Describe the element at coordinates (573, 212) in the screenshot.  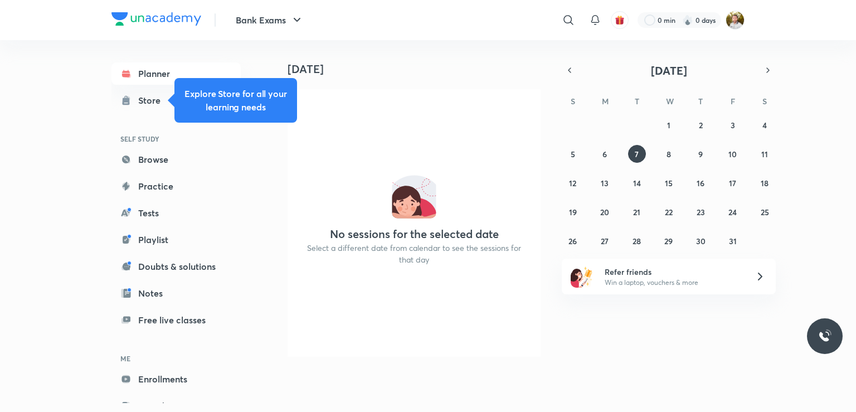
I see `button: October 19, 2025` at that location.